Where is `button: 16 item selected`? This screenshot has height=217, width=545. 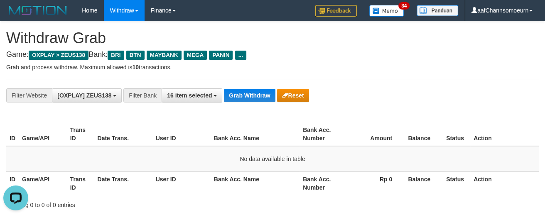
button: 16 item selected is located at coordinates (192, 95).